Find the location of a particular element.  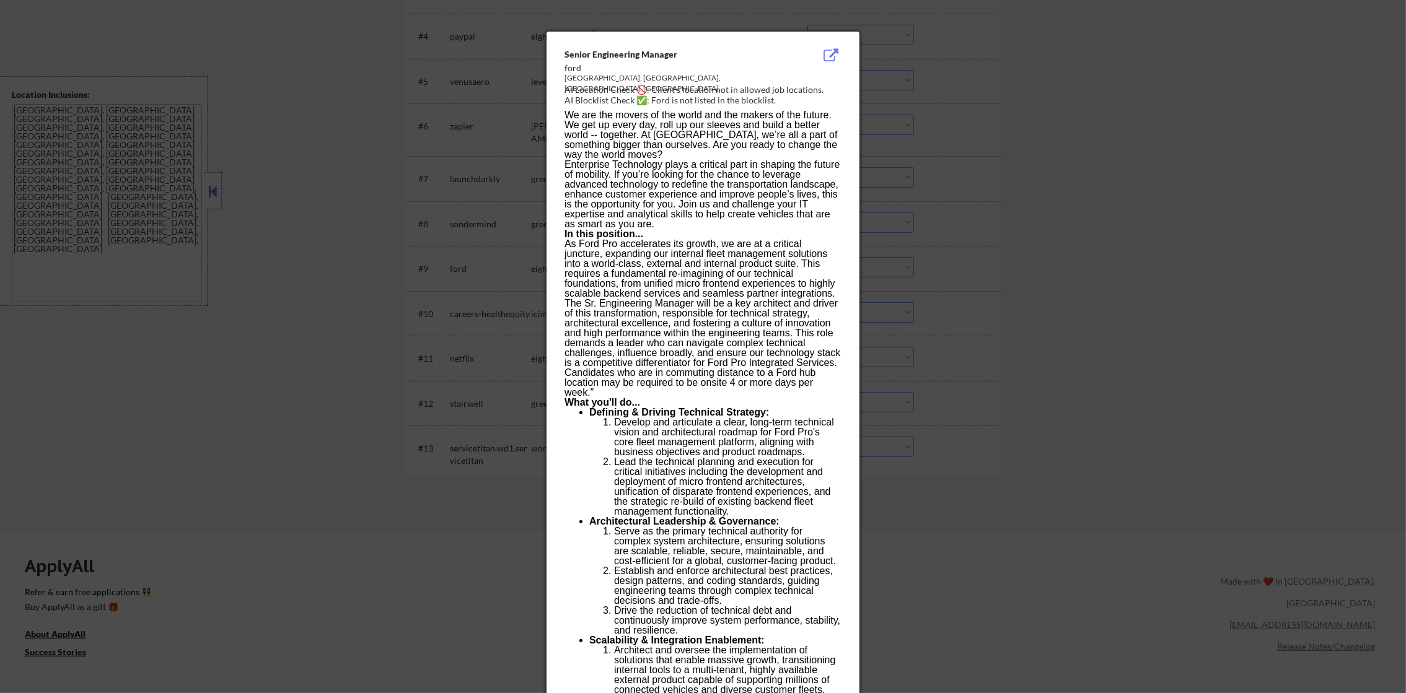

li: Serve as the primary technical authority for complex system architecture, ensuring solutions are ... is located at coordinates (727, 546).